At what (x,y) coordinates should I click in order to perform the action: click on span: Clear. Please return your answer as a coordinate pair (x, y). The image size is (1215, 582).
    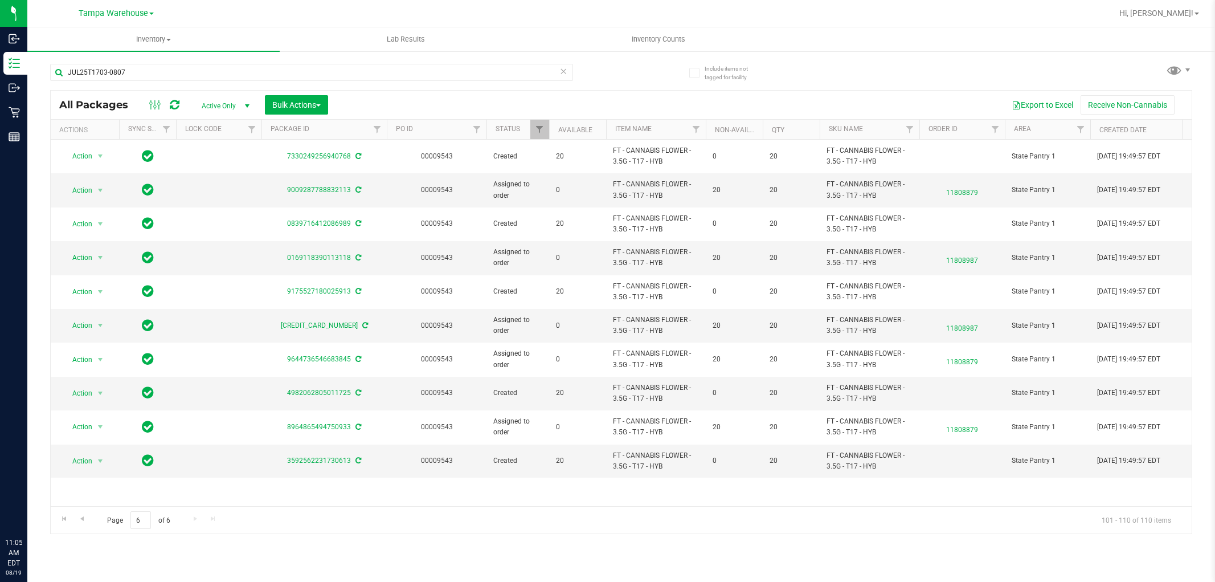
    Looking at the image, I should click on (564, 71).